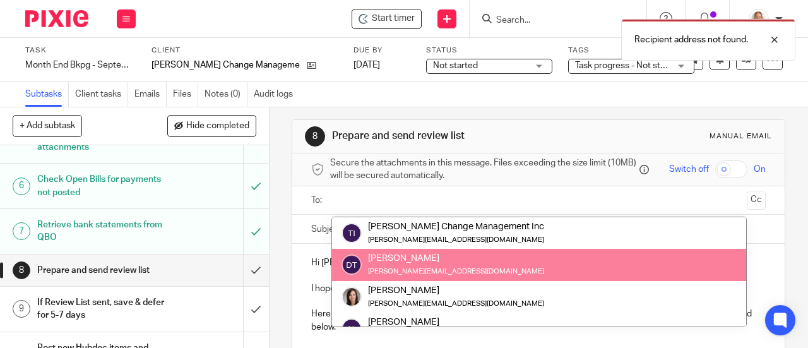 Image resolution: width=808 pixels, height=348 pixels. I want to click on span: Secure the attachments in this message. Files exceeding the size limit (10MB) will be secured aut..., so click(483, 169).